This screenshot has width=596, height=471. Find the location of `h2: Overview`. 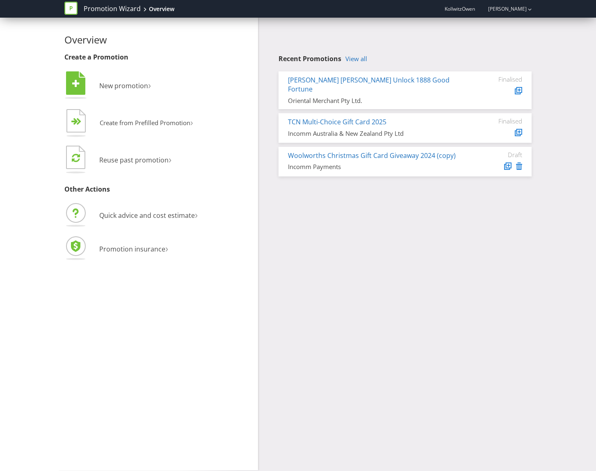

h2: Overview is located at coordinates (158, 40).